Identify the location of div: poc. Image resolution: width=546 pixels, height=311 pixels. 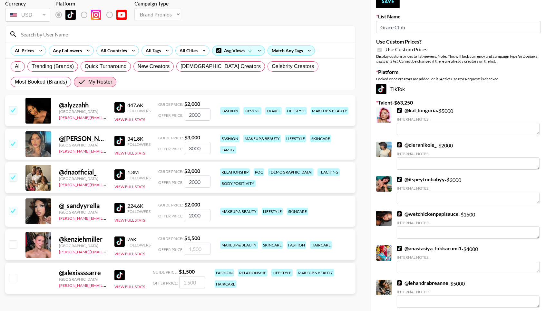
(259, 172).